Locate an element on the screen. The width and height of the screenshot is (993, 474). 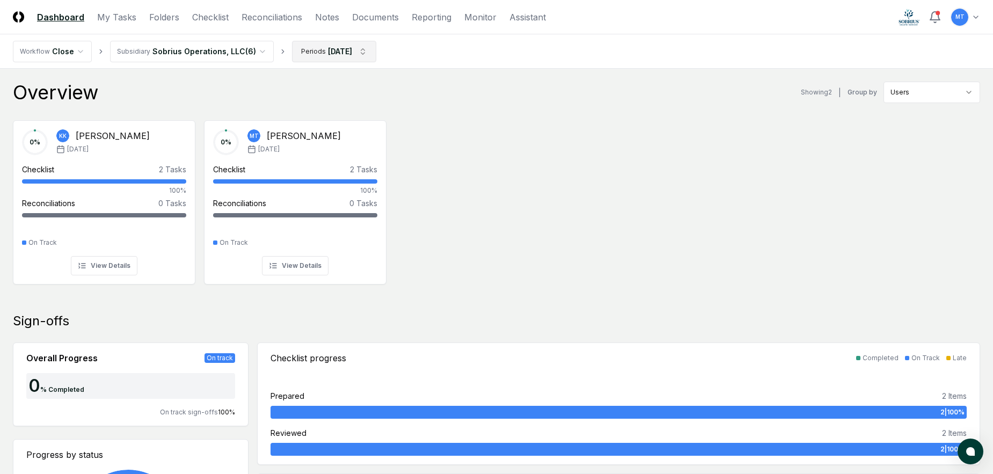
label: Group by is located at coordinates (862, 92).